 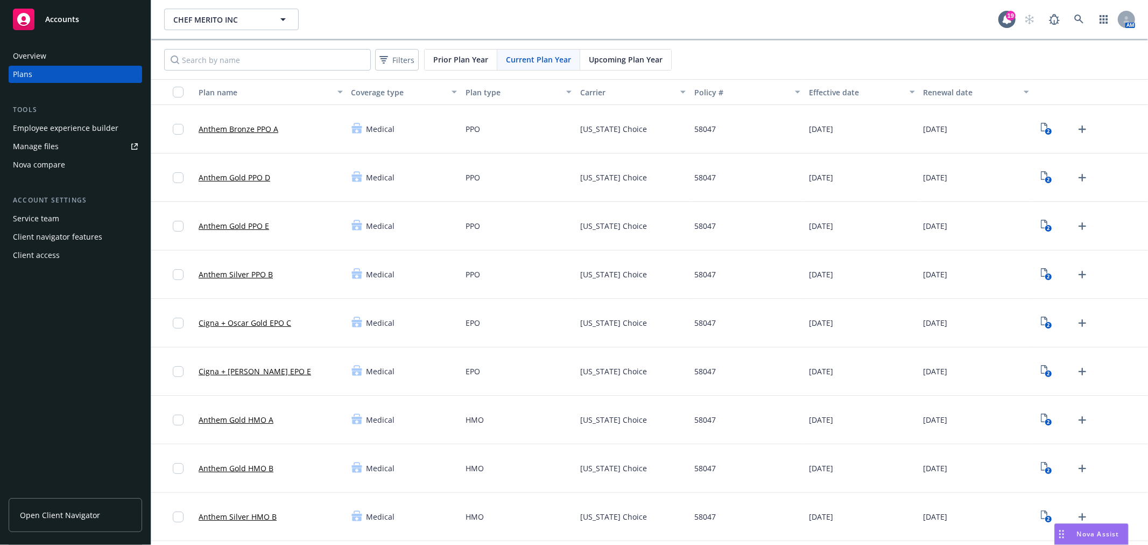 What do you see at coordinates (30, 56) in the screenshot?
I see `div: Overview` at bounding box center [30, 56].